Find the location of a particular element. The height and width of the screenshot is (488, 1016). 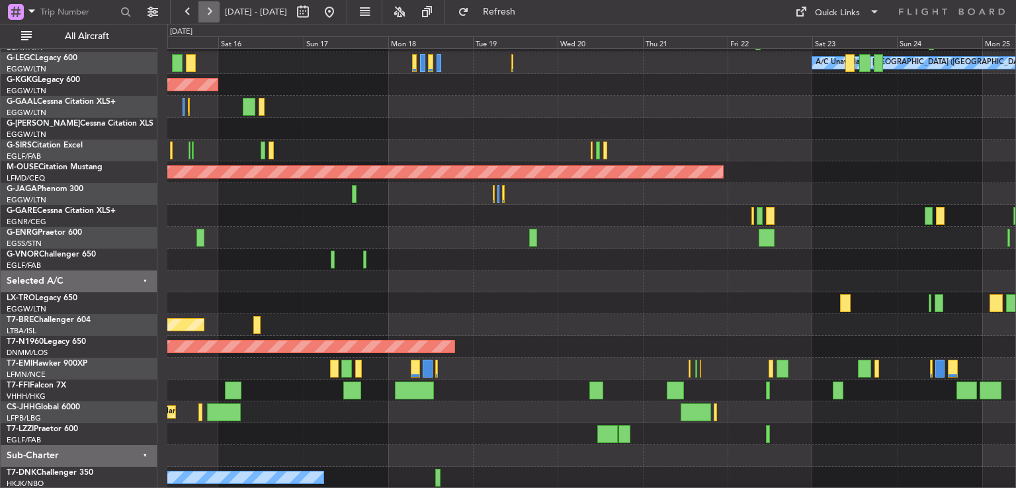

div: Tue 19 is located at coordinates (515, 42).